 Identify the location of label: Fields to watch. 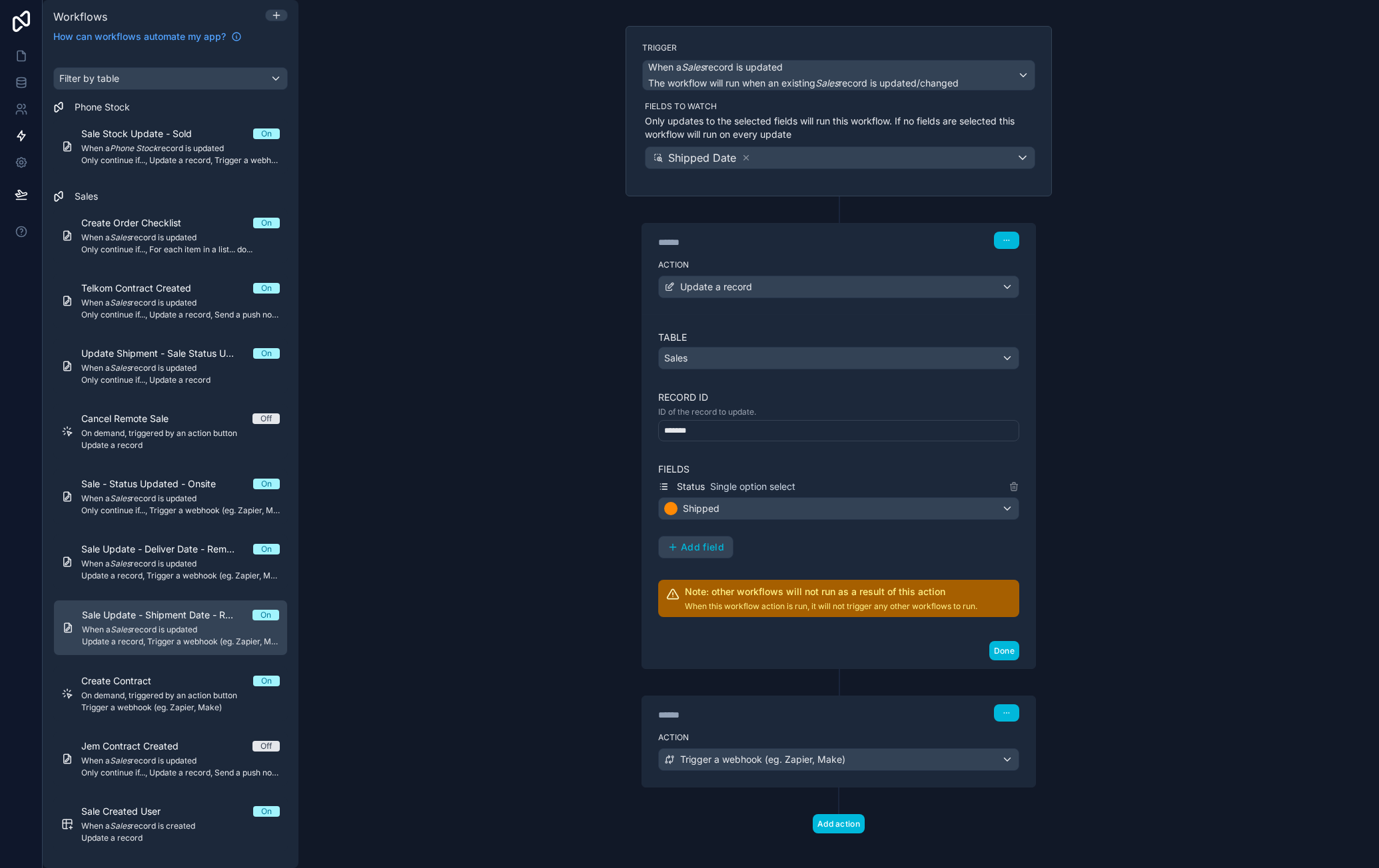
(840, 106).